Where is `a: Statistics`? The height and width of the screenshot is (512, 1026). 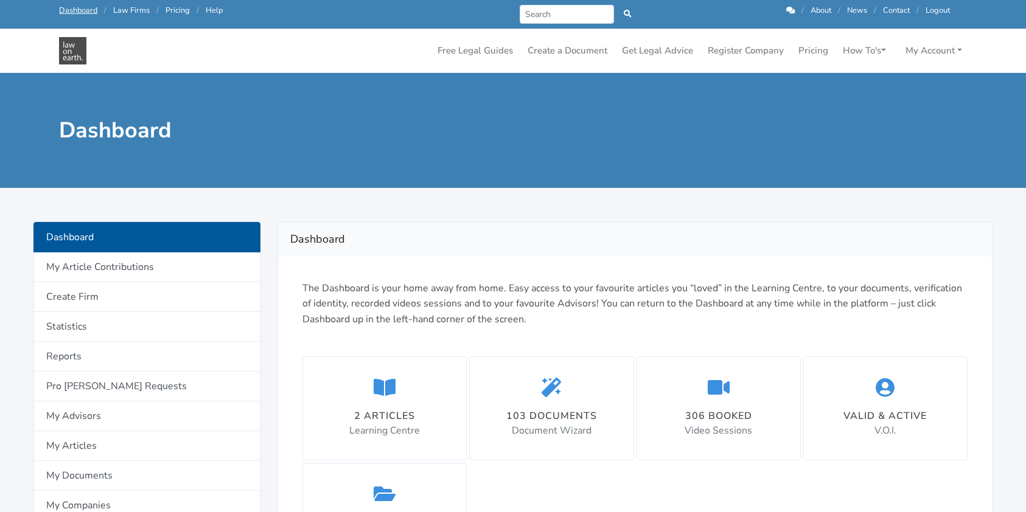
a: Statistics is located at coordinates (147, 327).